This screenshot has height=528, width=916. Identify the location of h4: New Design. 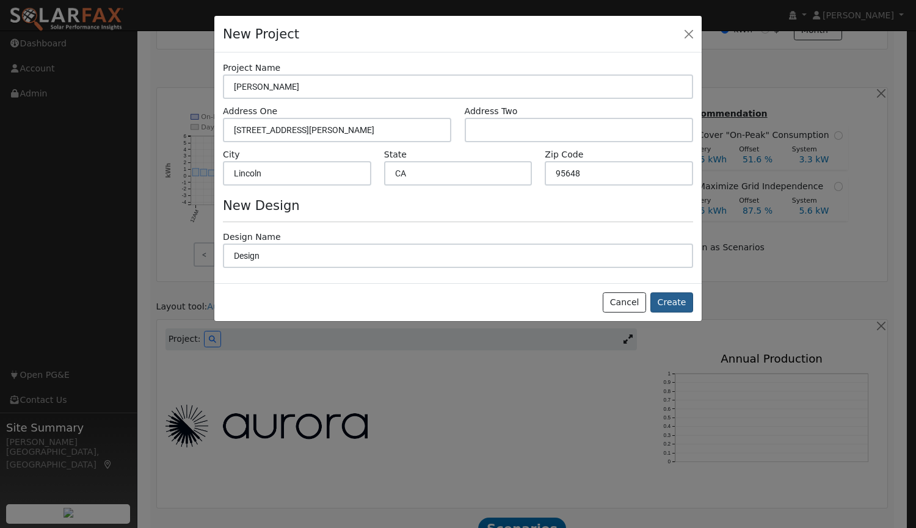
(458, 205).